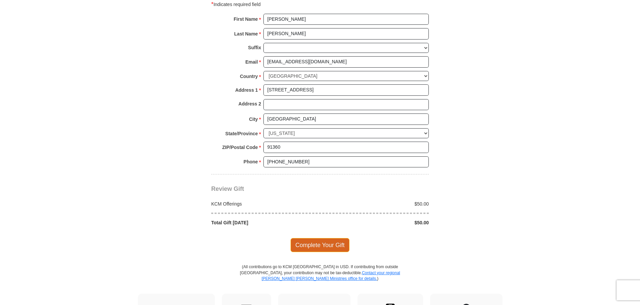  What do you see at coordinates (320, 245) in the screenshot?
I see `span: Complete Your Gift` at bounding box center [320, 245].